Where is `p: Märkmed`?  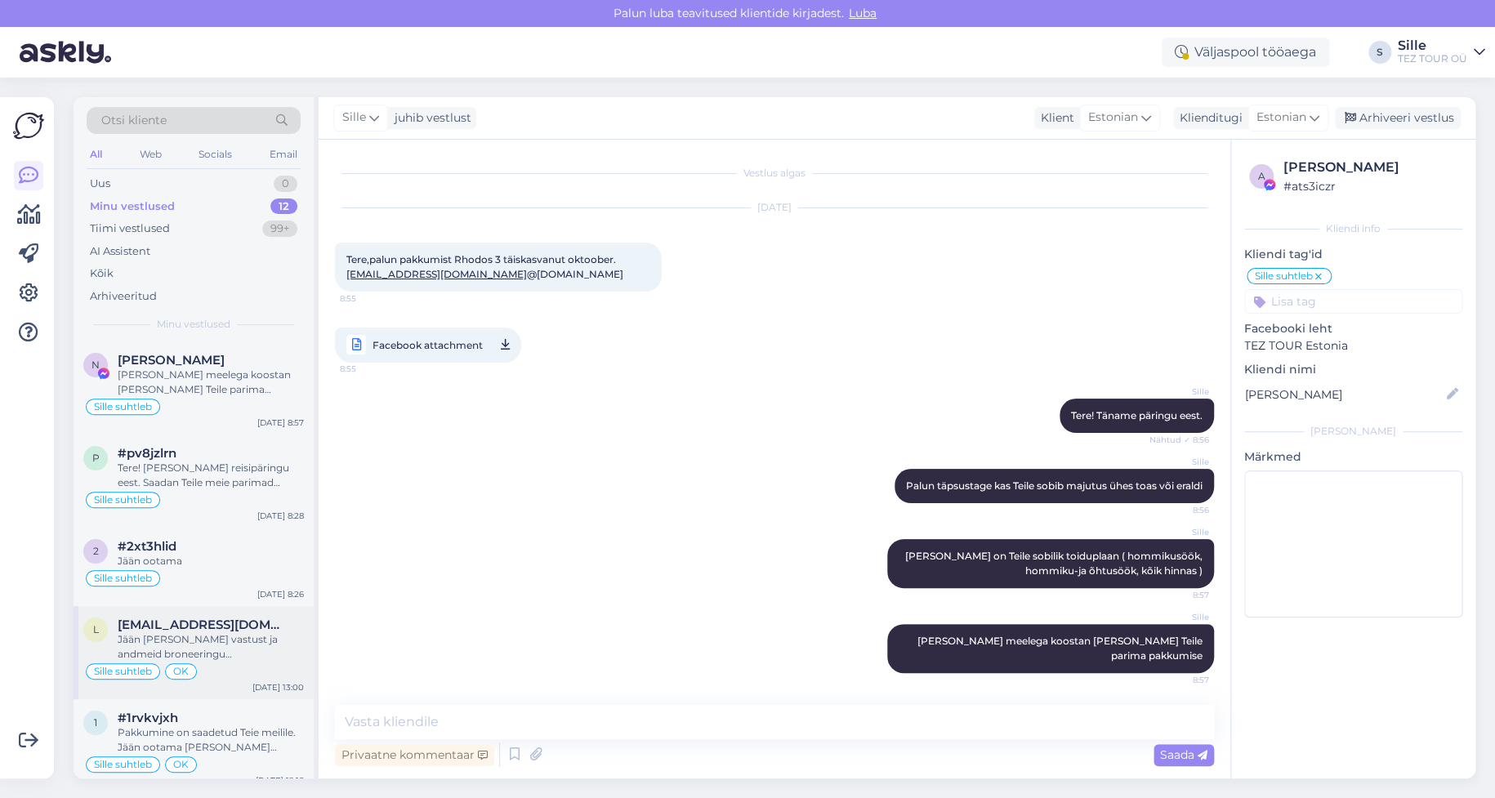 p: Märkmed is located at coordinates (1353, 457).